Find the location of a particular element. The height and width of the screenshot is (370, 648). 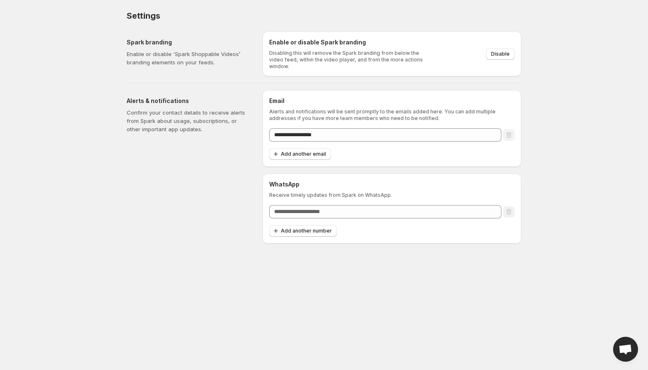

span: Disable is located at coordinates (500, 54).